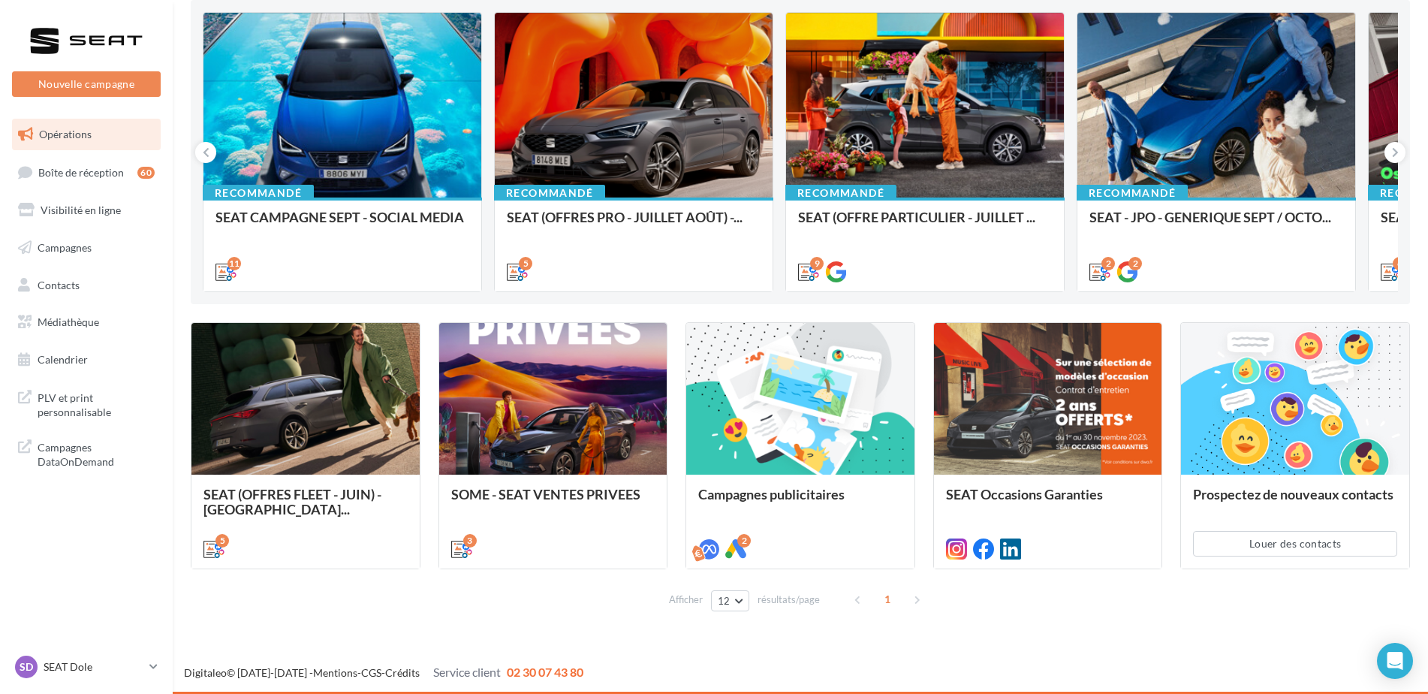  I want to click on span: SEAT (OFFRES PRO - JUILLET AOÛT) -..., so click(625, 217).